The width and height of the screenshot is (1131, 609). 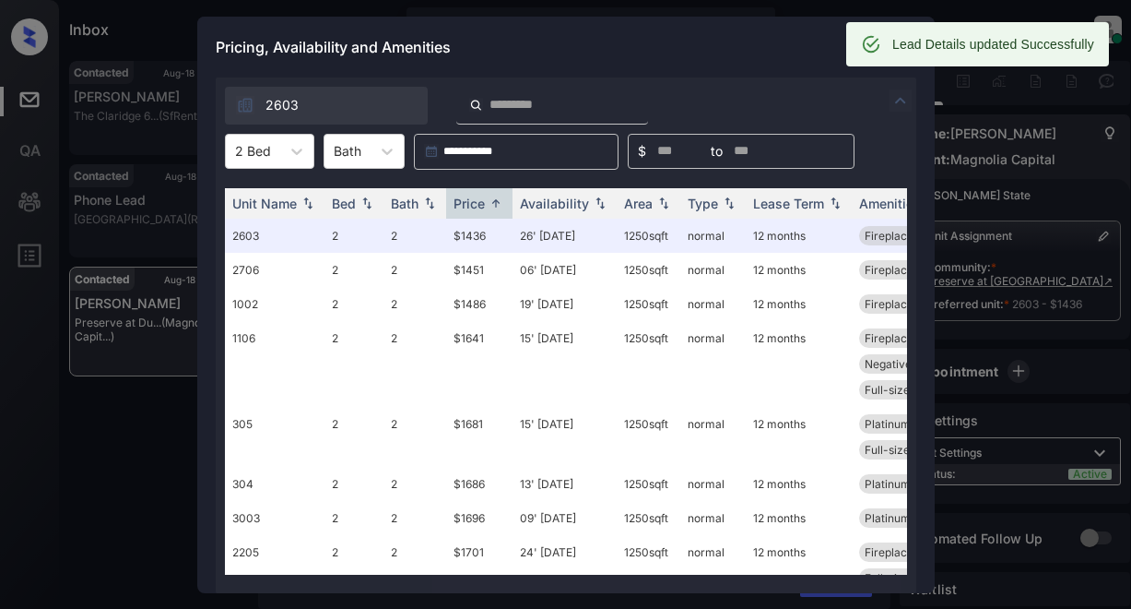 What do you see at coordinates (890, 203) in the screenshot?
I see `div: Amenities` at bounding box center [890, 203].